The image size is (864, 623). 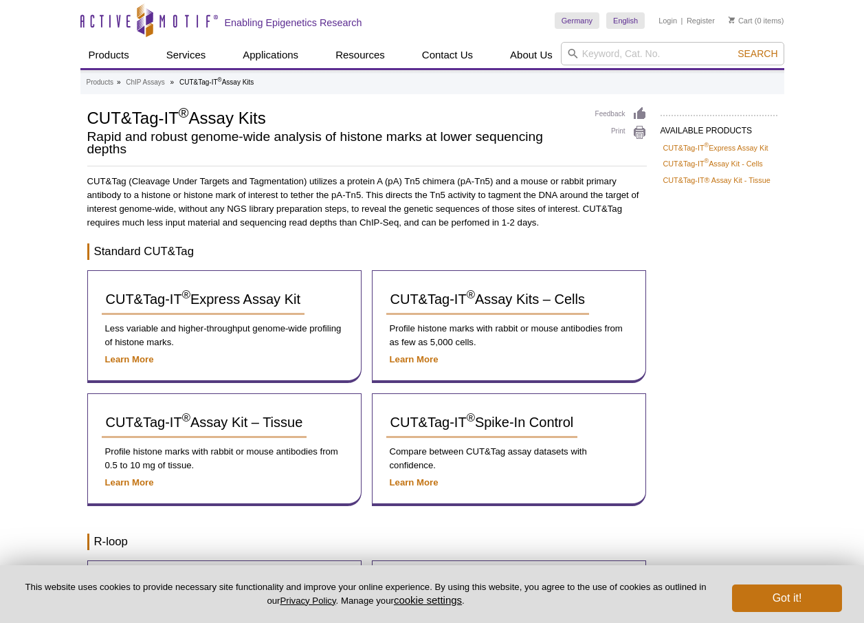 What do you see at coordinates (204, 422) in the screenshot?
I see `span: CUT&Tag-IT Assay Kit – Tissue` at bounding box center [204, 422].